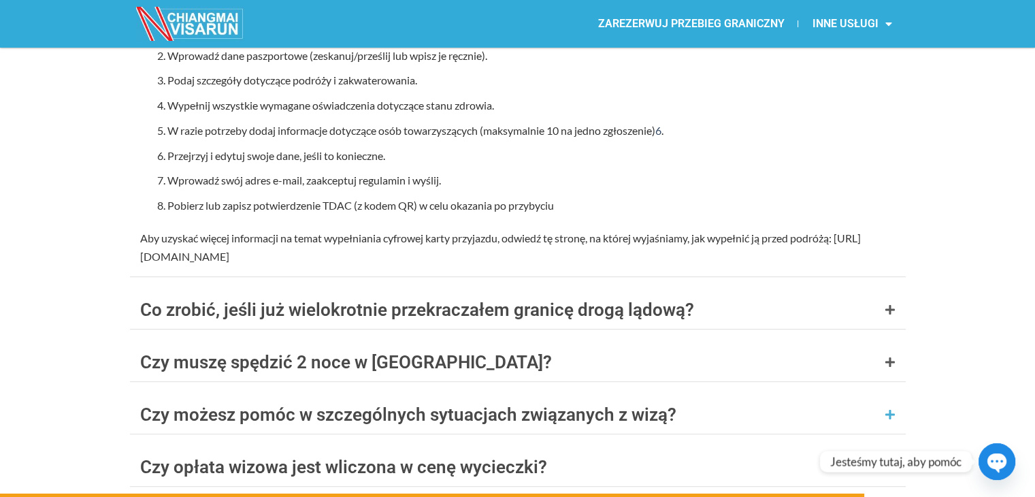 The image size is (1035, 497). I want to click on font: Pobierz lub zapisz potwierdzenie TDAC (z kodem QR) w celu okazania po przybyciu, so click(361, 205).